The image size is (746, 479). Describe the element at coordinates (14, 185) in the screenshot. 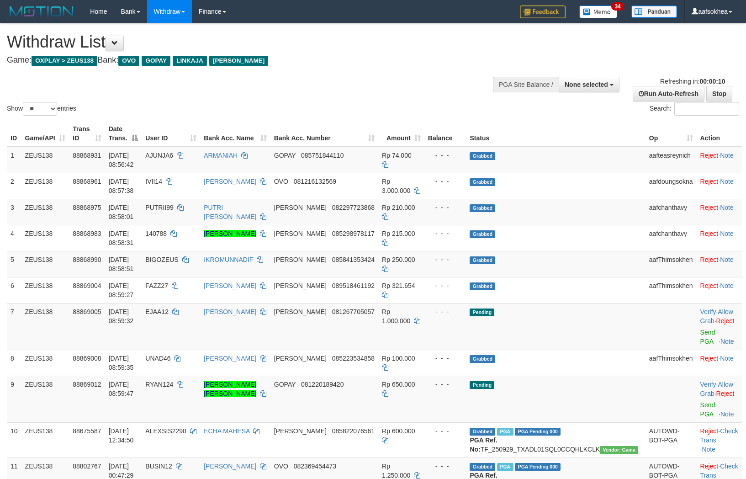

I see `td: 2` at that location.